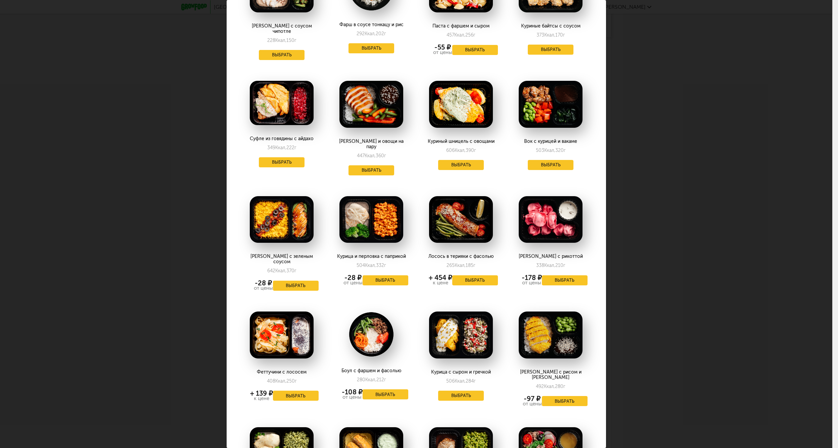  I want to click on div: Паста с фаршем и сыром, so click(461, 26).